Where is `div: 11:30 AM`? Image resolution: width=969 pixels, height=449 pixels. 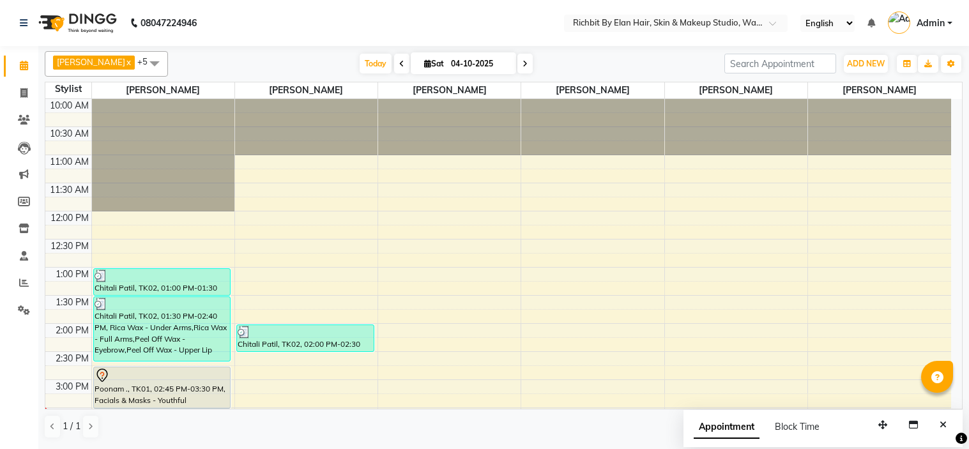 div: 11:30 AM is located at coordinates (69, 190).